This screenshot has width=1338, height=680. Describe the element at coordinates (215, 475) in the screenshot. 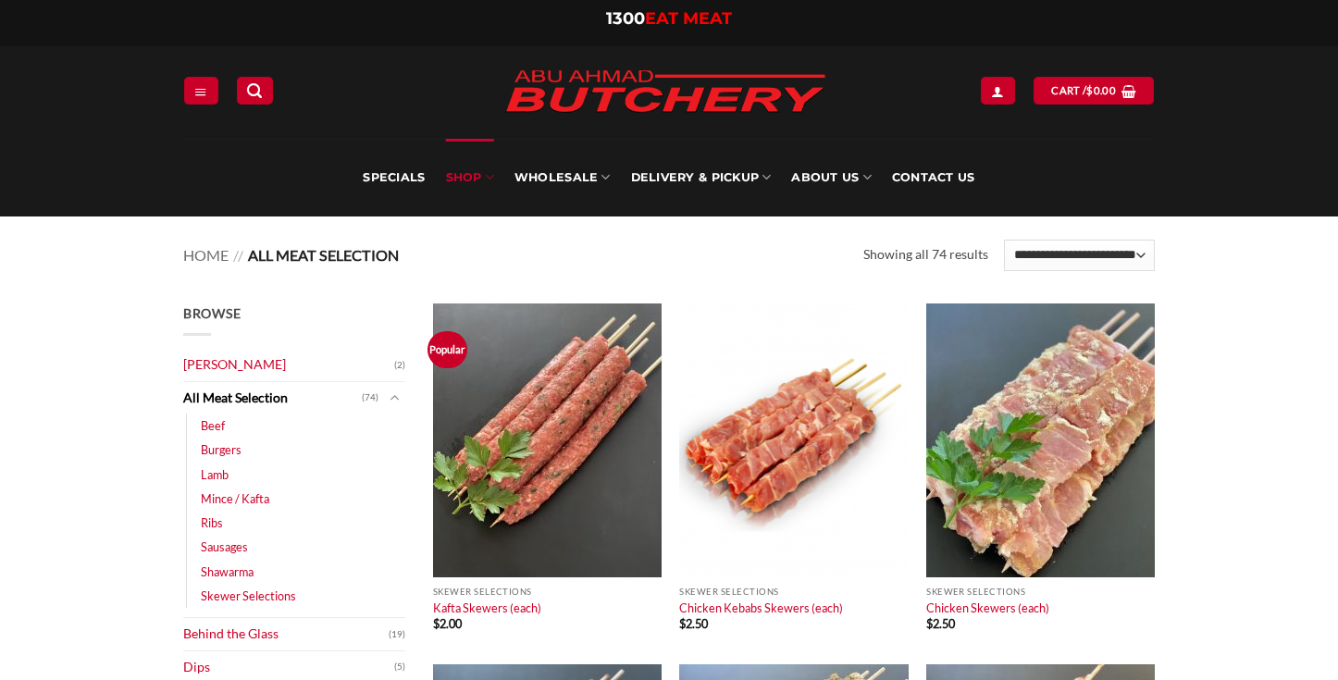

I see `a: Lamb` at that location.